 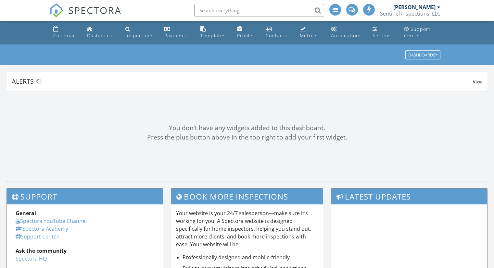 What do you see at coordinates (242, 81) in the screenshot?
I see `div: Alerts` at bounding box center [242, 81].